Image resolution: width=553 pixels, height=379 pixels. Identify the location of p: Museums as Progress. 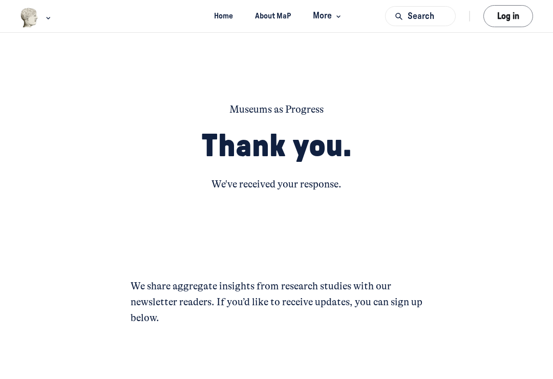
(276, 110).